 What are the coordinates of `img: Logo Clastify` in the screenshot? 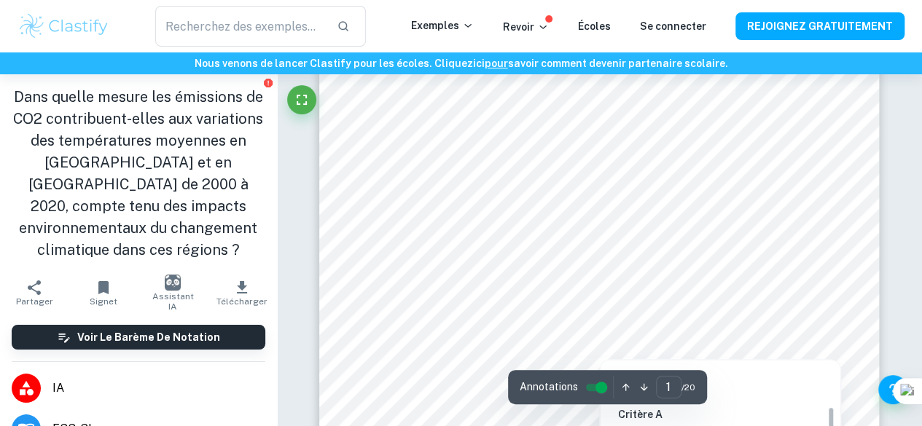 It's located at (63, 26).